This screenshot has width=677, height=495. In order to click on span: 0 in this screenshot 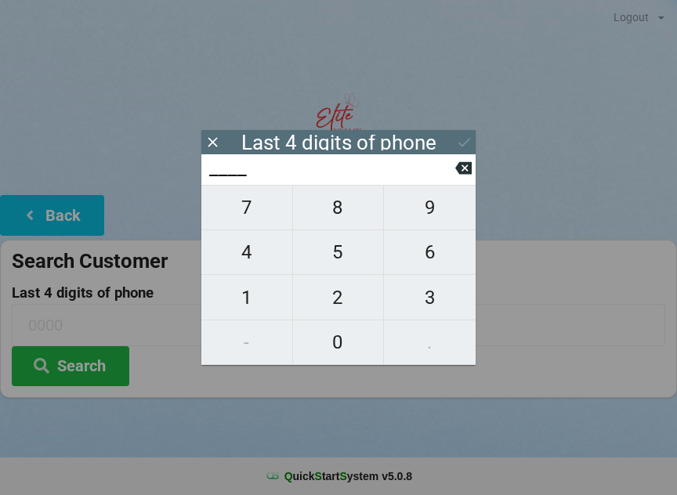, I will do `click(338, 342)`.